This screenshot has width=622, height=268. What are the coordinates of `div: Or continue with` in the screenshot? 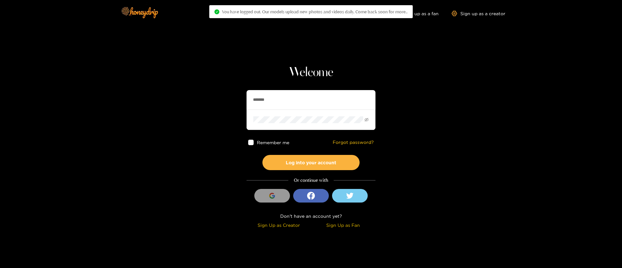 It's located at (311, 180).